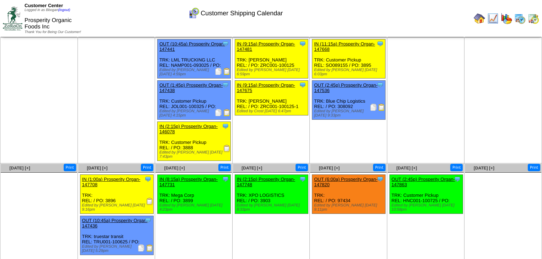 Image resolution: width=542 pixels, height=259 pixels. I want to click on a: IN (11:15a) Prosperity Organ-147668, so click(344, 47).